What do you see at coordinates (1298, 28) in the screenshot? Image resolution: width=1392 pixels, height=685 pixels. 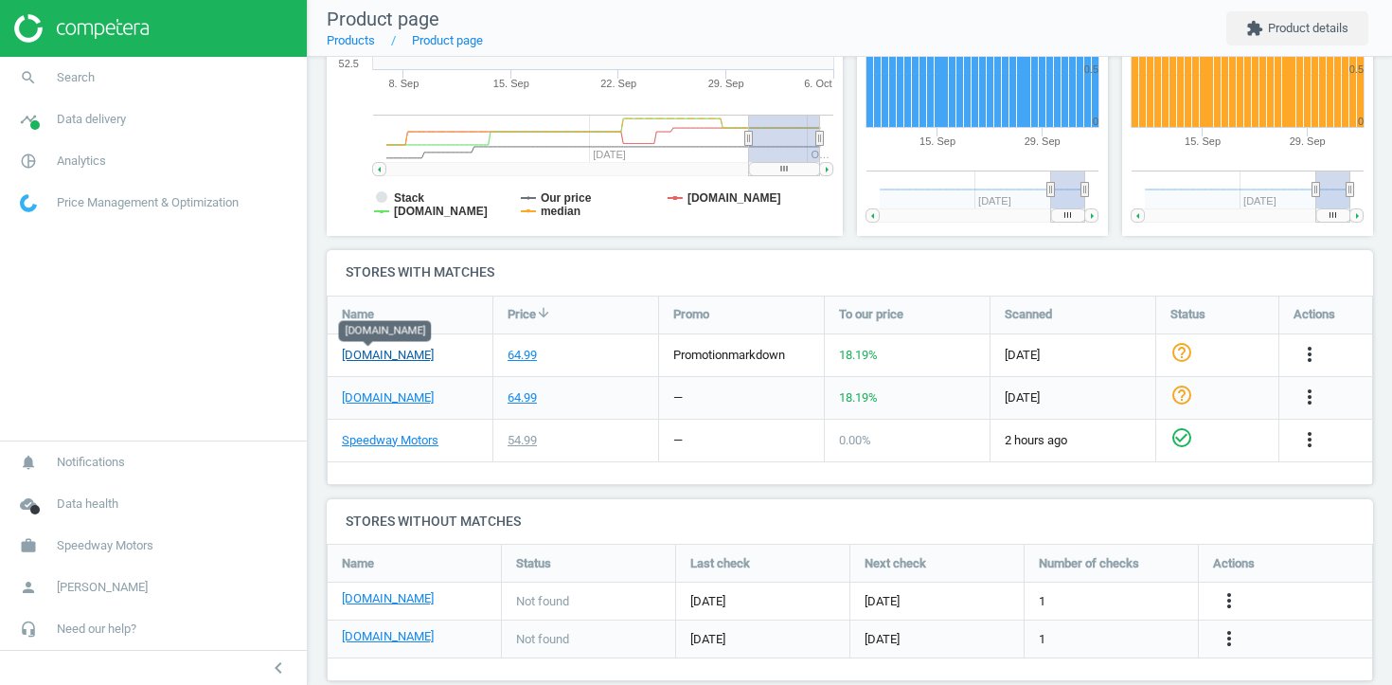 I see `button: extensionProduct details` at bounding box center [1298, 28].